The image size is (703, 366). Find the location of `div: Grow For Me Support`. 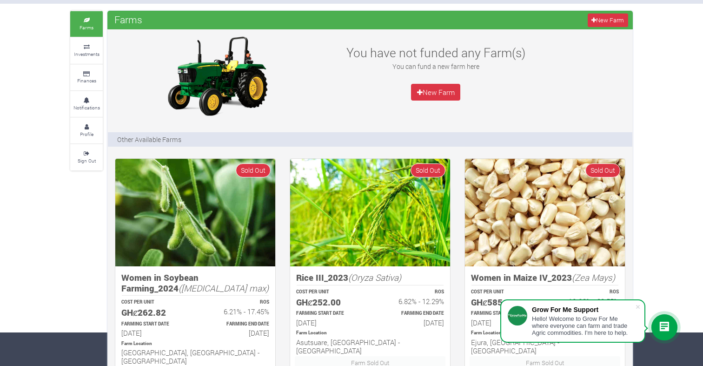

div: Grow For Me Support is located at coordinates (584, 309).